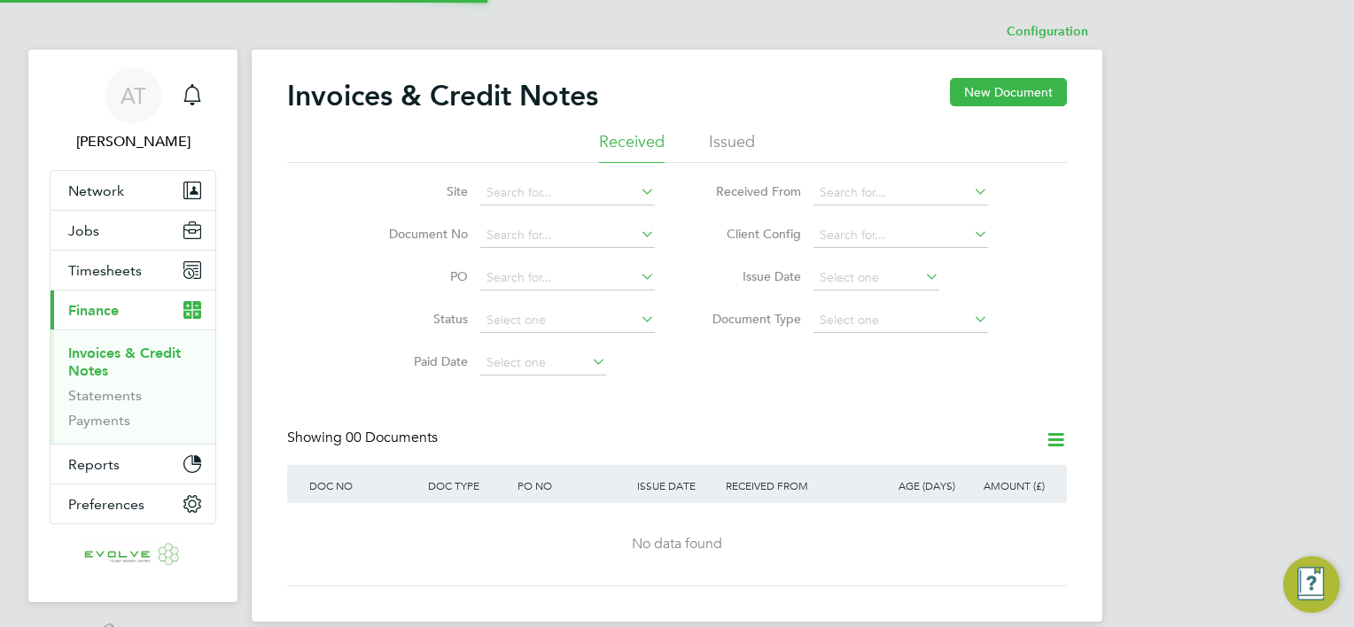 The height and width of the screenshot is (627, 1354). What do you see at coordinates (417, 191) in the screenshot?
I see `label: Site` at bounding box center [417, 191].